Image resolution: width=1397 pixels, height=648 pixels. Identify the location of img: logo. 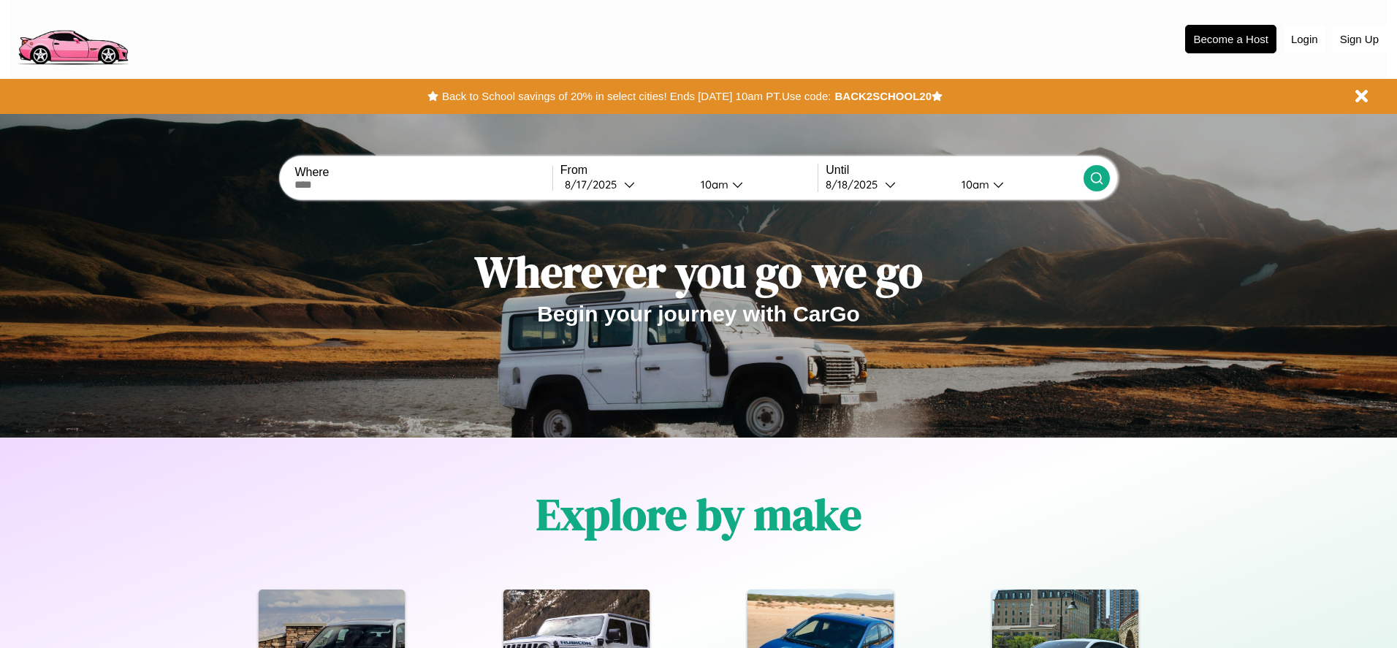
(72, 38).